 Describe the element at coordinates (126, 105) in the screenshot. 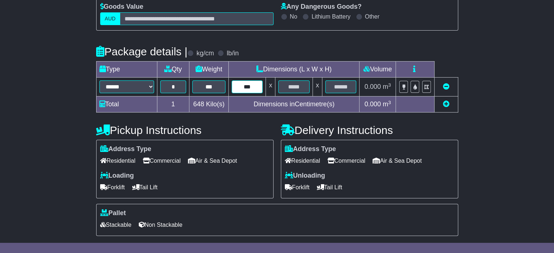

I see `td: Total` at that location.